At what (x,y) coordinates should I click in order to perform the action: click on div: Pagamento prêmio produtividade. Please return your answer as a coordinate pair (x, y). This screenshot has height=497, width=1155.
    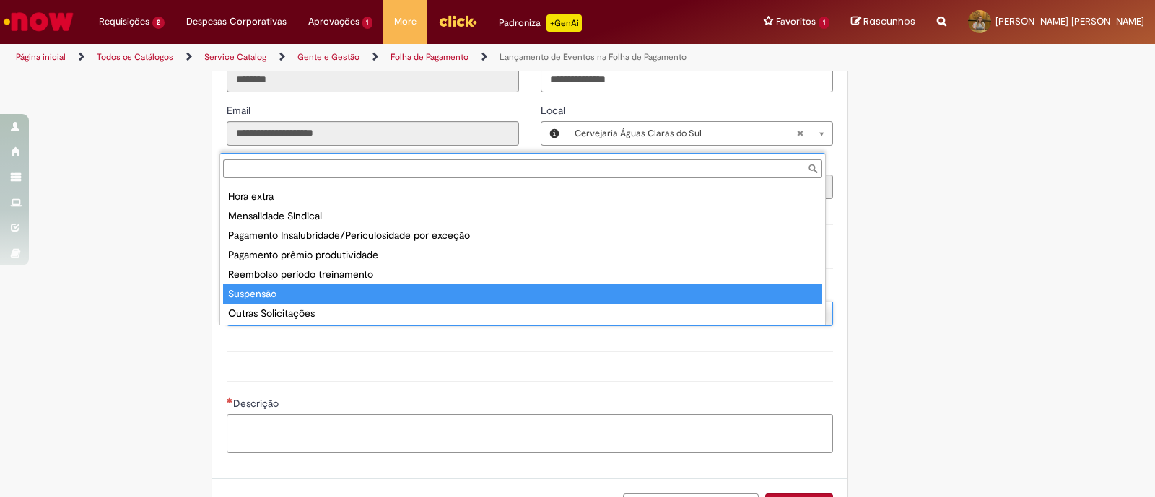
    Looking at the image, I should click on (522, 255).